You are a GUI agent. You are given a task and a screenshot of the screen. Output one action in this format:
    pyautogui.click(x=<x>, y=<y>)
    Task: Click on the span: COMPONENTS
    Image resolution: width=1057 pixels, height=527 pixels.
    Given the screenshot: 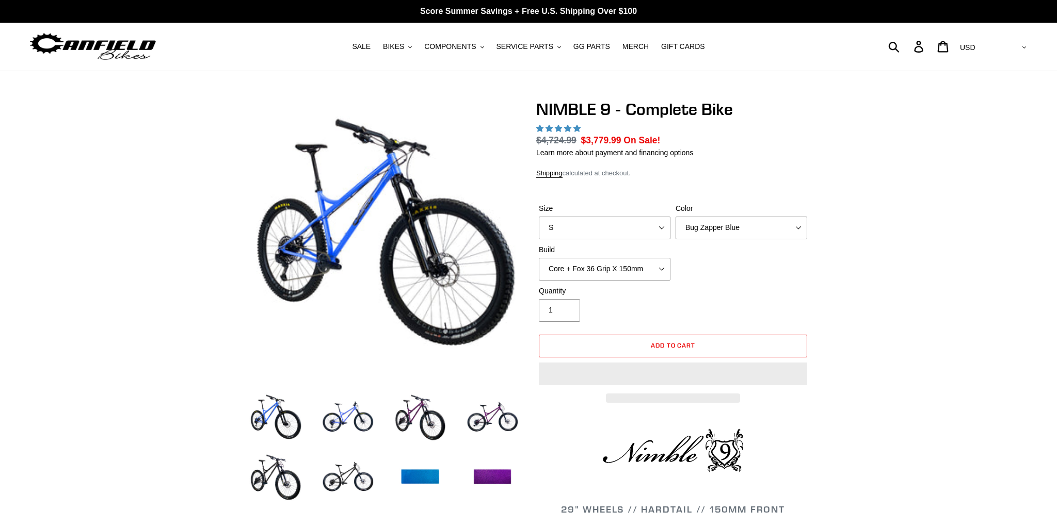 What is the action you would take?
    pyautogui.click(x=450, y=46)
    